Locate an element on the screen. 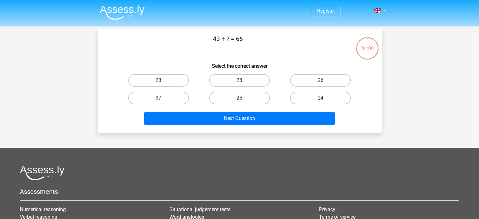 This screenshot has width=479, height=219. label: 23 is located at coordinates (158, 80).